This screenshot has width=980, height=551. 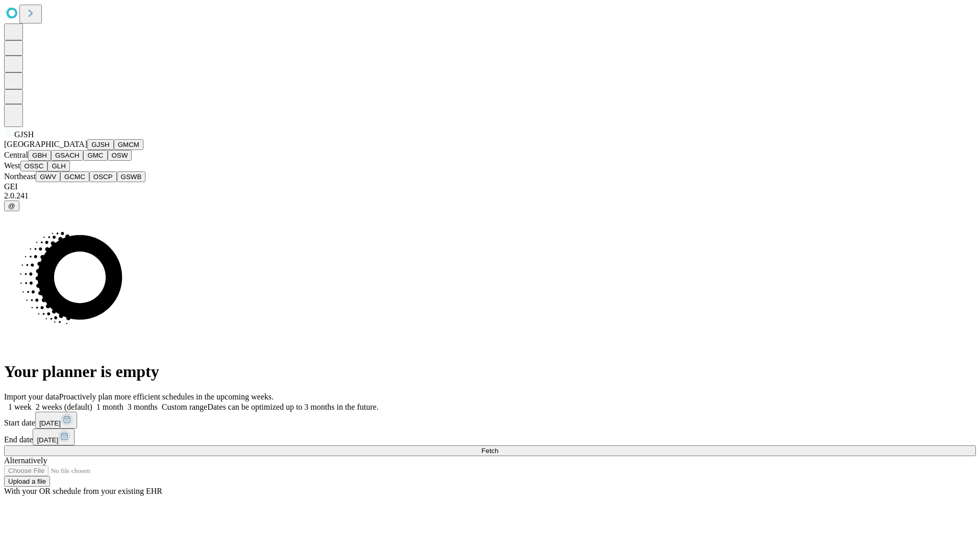 What do you see at coordinates (27, 481) in the screenshot?
I see `button: Upload a file` at bounding box center [27, 481].